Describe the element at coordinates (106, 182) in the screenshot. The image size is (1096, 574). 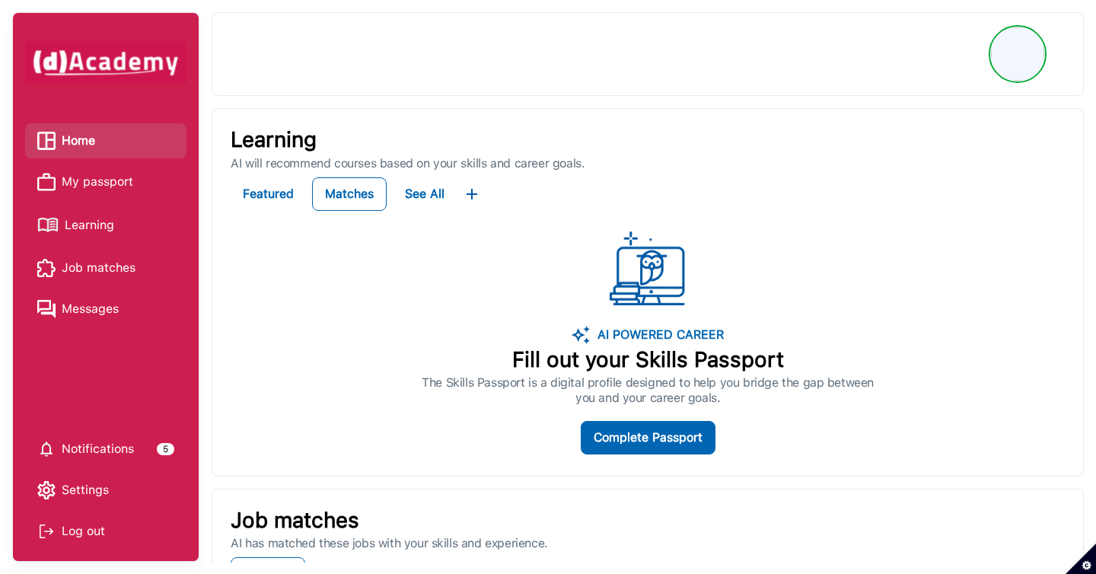
I see `a: My passport iconMy passport` at that location.